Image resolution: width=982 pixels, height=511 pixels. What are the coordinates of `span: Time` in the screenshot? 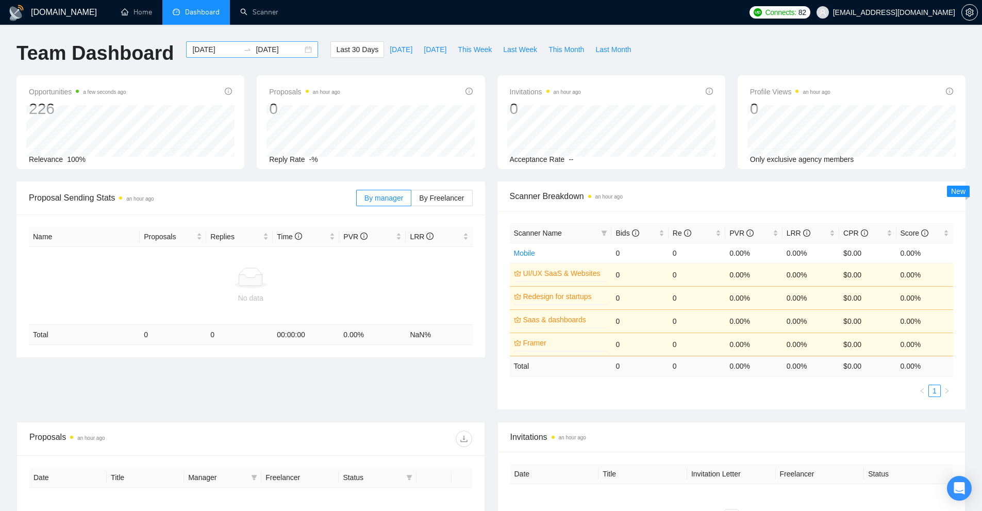 It's located at (289, 237).